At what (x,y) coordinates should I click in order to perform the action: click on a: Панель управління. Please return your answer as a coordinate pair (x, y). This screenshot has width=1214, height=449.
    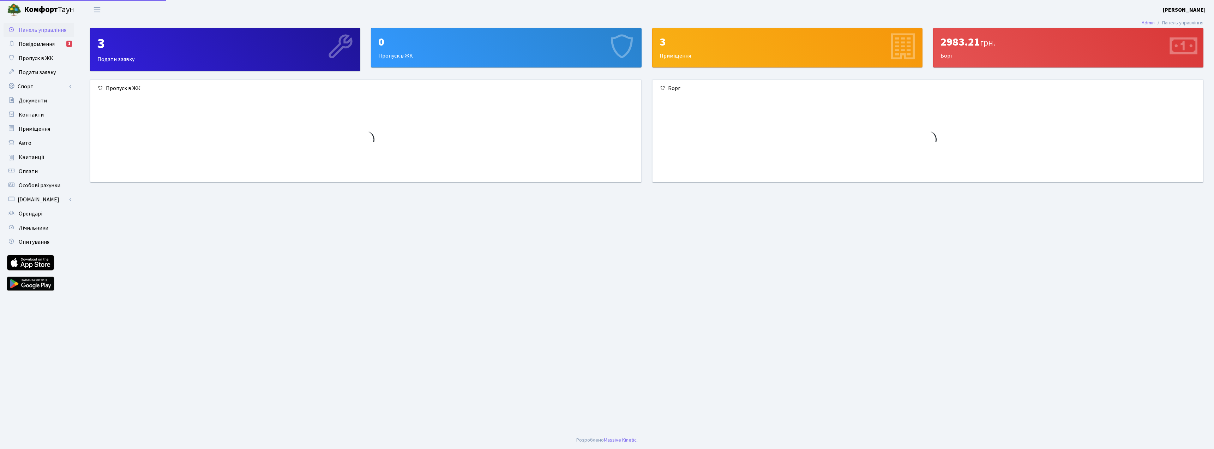
    Looking at the image, I should click on (39, 30).